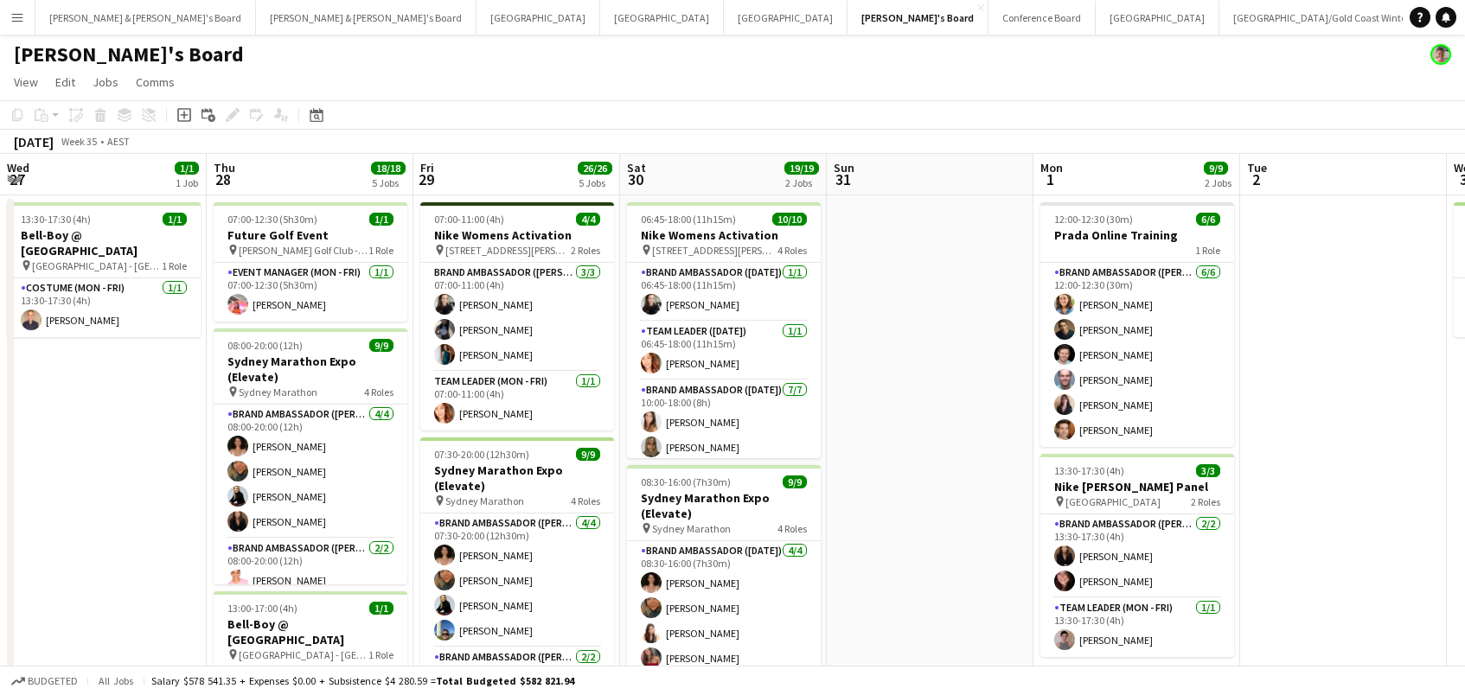 The width and height of the screenshot is (1465, 695). I want to click on span: Sat, so click(637, 168).